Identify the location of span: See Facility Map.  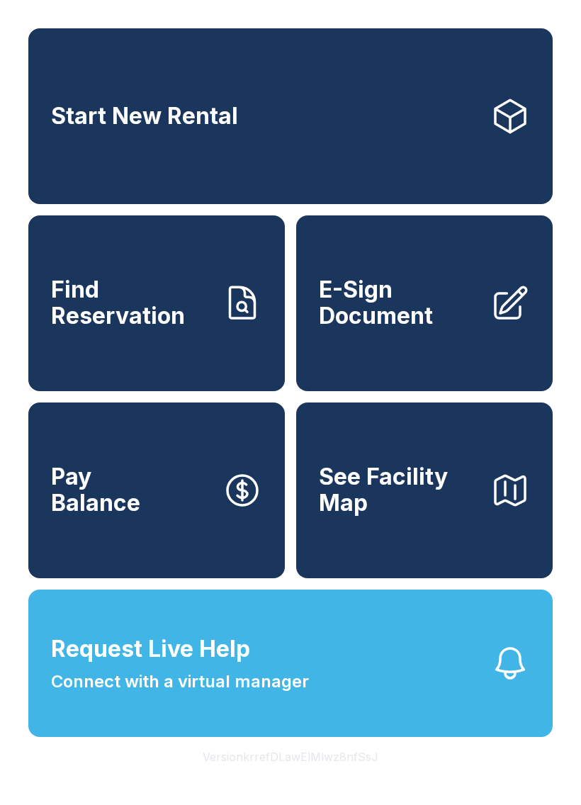
(399, 489).